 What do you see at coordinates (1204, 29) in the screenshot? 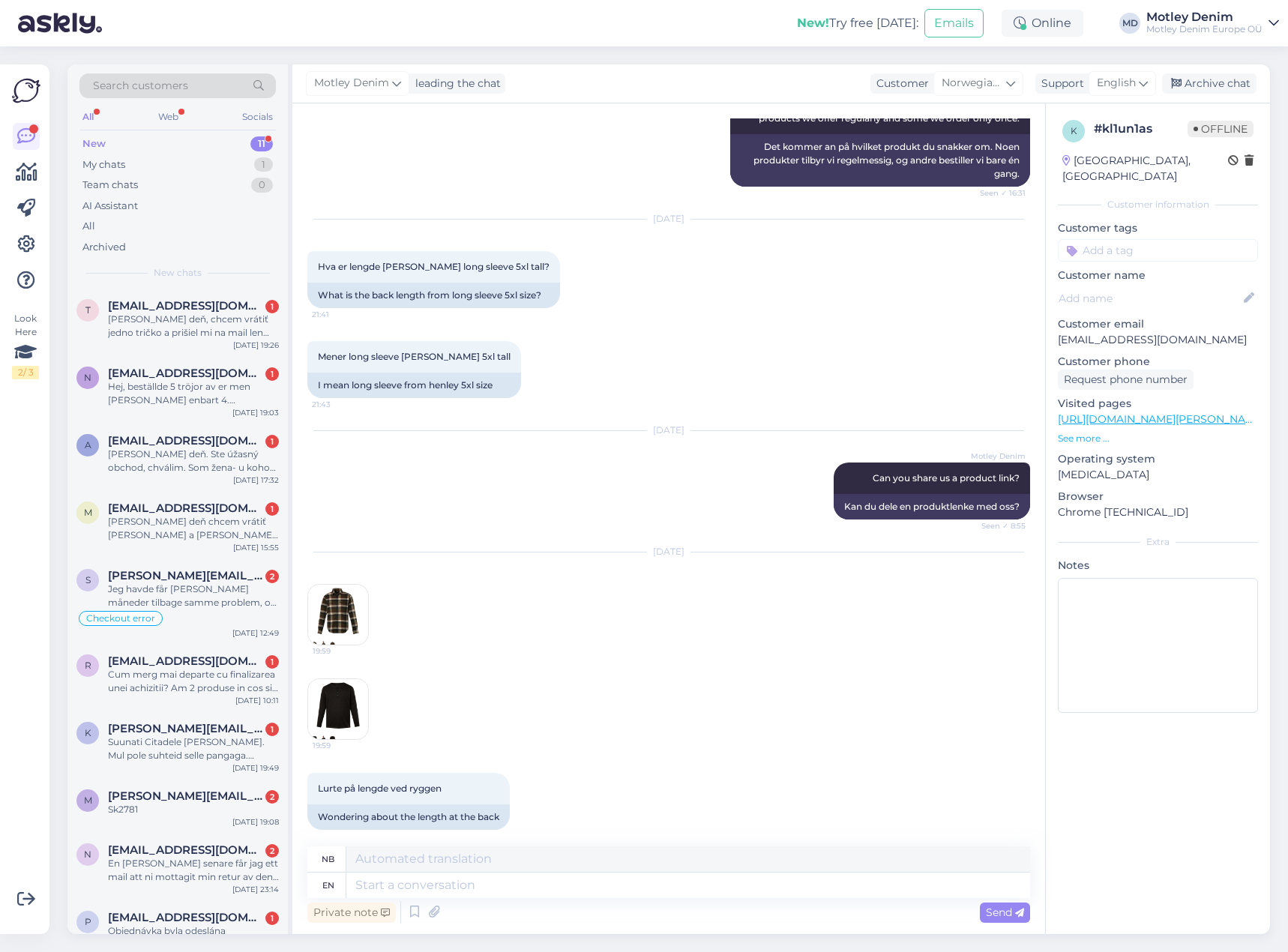
I see `div: Motley Denim Europe OÜ` at bounding box center [1204, 29].